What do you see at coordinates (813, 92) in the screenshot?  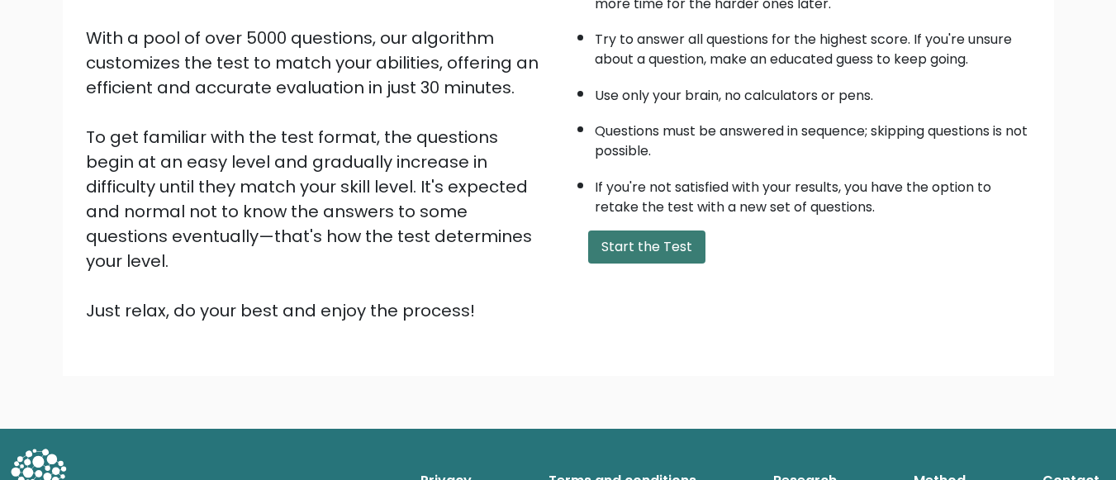 I see `li: Use only your brain, no calculators or pens.` at bounding box center [813, 92].